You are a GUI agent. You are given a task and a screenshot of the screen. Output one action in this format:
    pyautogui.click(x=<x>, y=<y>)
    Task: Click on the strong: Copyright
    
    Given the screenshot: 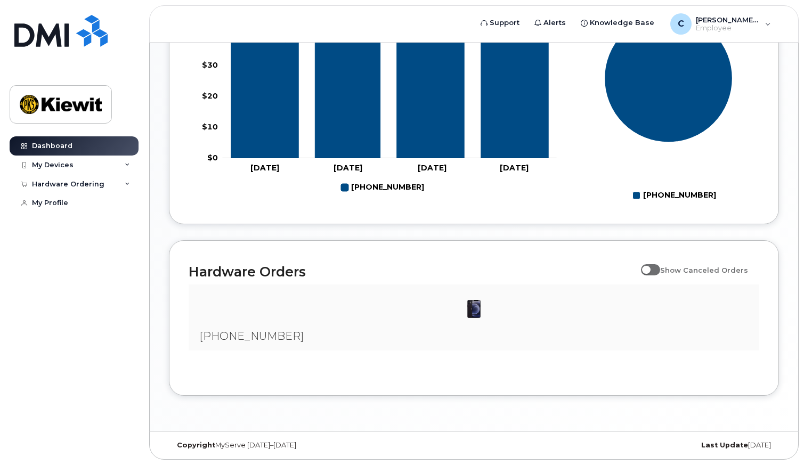 What is the action you would take?
    pyautogui.click(x=196, y=445)
    